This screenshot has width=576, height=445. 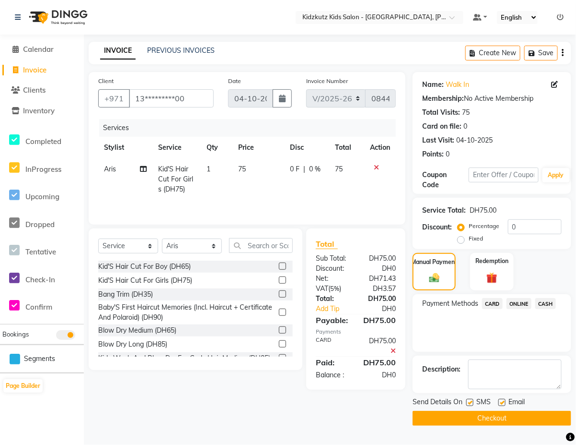 What do you see at coordinates (327, 81) in the screenshot?
I see `label: Invoice Number` at bounding box center [327, 81].